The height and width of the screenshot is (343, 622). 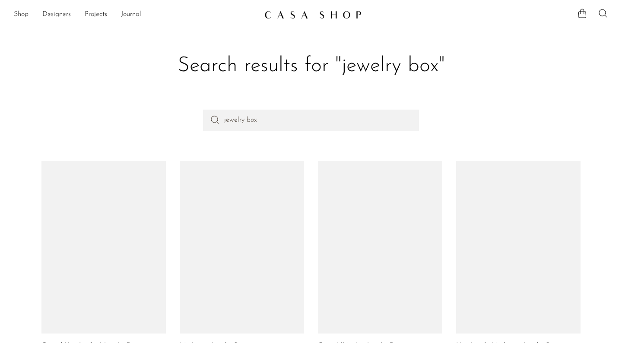 I want to click on input: Perform a search, so click(x=311, y=120).